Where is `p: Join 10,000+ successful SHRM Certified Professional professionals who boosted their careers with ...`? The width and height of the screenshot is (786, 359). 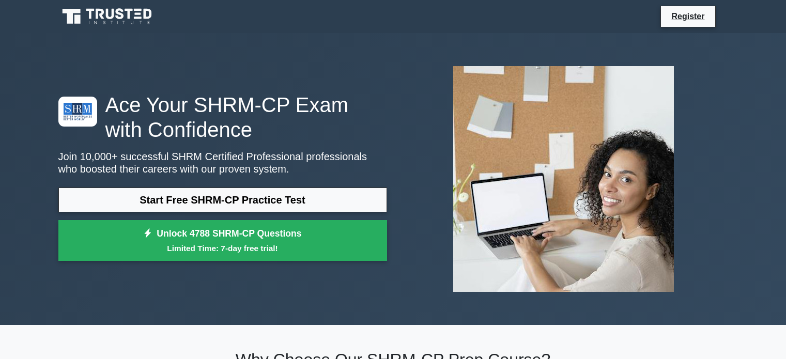 p: Join 10,000+ successful SHRM Certified Professional professionals who boosted their careers with ... is located at coordinates (223, 163).